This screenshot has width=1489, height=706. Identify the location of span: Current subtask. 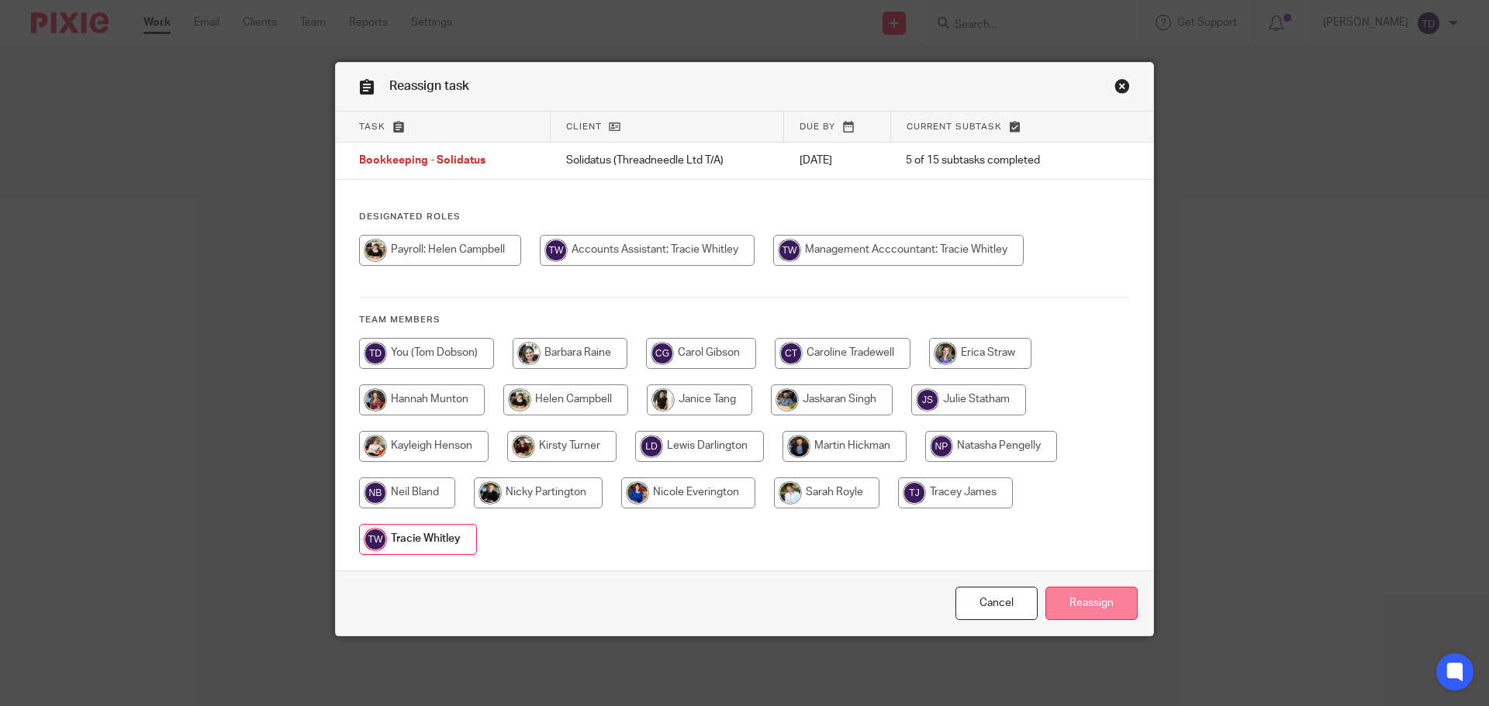
(954, 126).